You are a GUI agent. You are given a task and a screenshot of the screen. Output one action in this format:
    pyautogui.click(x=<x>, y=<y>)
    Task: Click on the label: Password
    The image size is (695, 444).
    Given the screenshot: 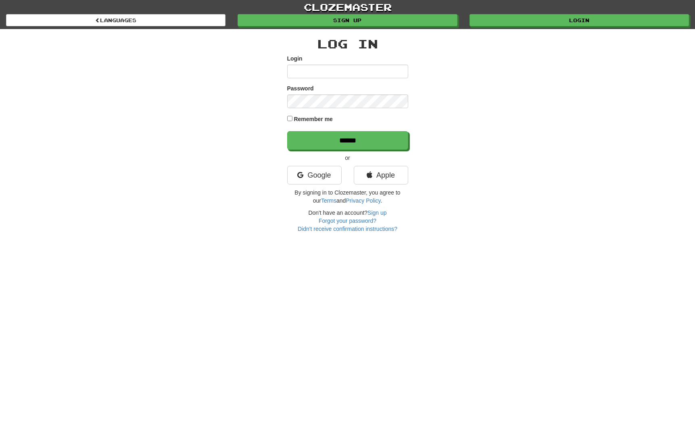 What is the action you would take?
    pyautogui.click(x=301, y=88)
    